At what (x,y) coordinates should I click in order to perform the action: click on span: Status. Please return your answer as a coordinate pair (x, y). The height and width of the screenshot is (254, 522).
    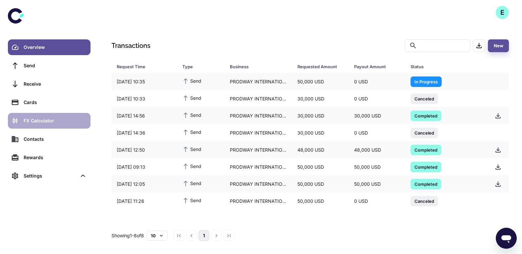
    Looking at the image, I should click on (446, 67).